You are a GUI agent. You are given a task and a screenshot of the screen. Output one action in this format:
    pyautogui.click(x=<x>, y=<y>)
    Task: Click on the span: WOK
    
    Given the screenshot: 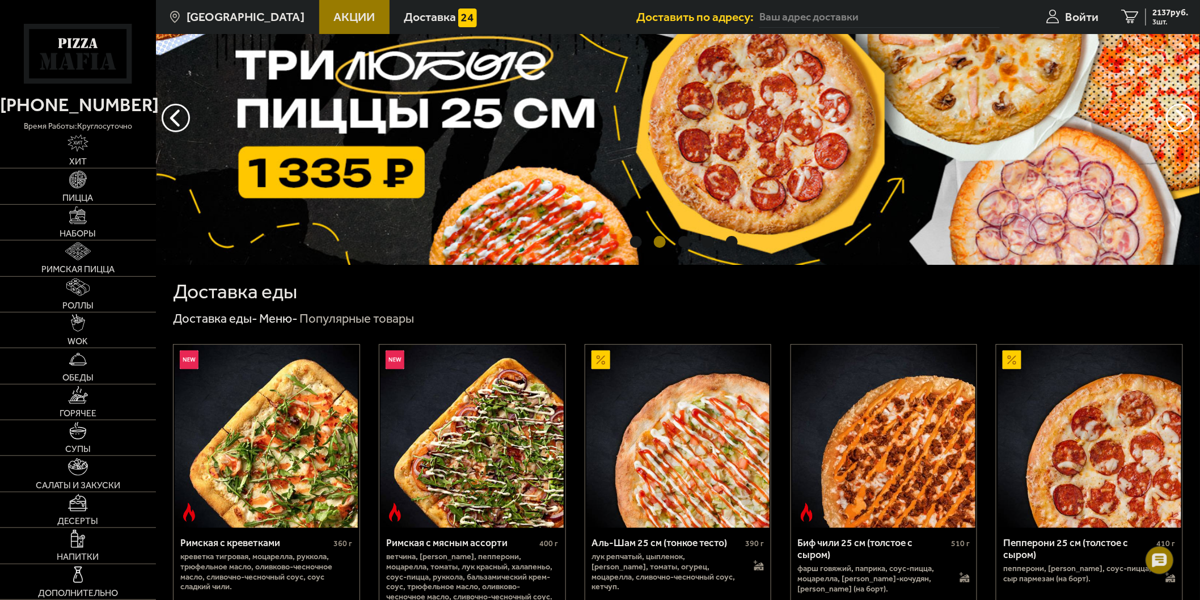 What is the action you would take?
    pyautogui.click(x=78, y=341)
    